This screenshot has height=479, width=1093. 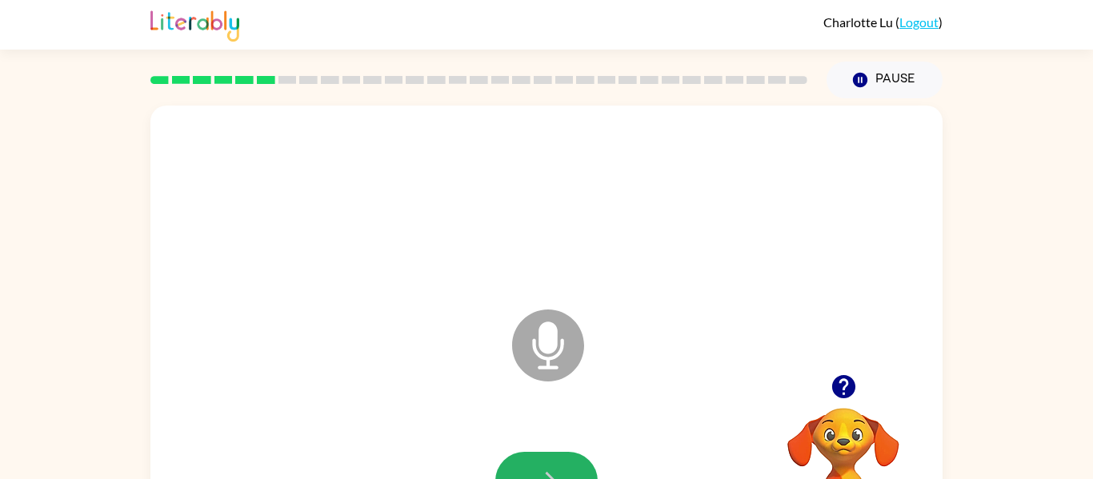 What do you see at coordinates (194, 24) in the screenshot?
I see `img: Literably` at bounding box center [194, 24].